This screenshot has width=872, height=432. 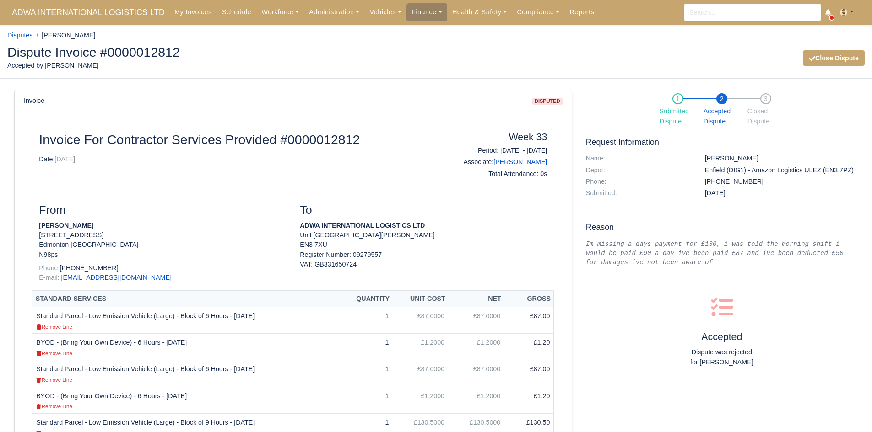 What do you see at coordinates (833, 58) in the screenshot?
I see `button: Close Dispute` at bounding box center [833, 58].